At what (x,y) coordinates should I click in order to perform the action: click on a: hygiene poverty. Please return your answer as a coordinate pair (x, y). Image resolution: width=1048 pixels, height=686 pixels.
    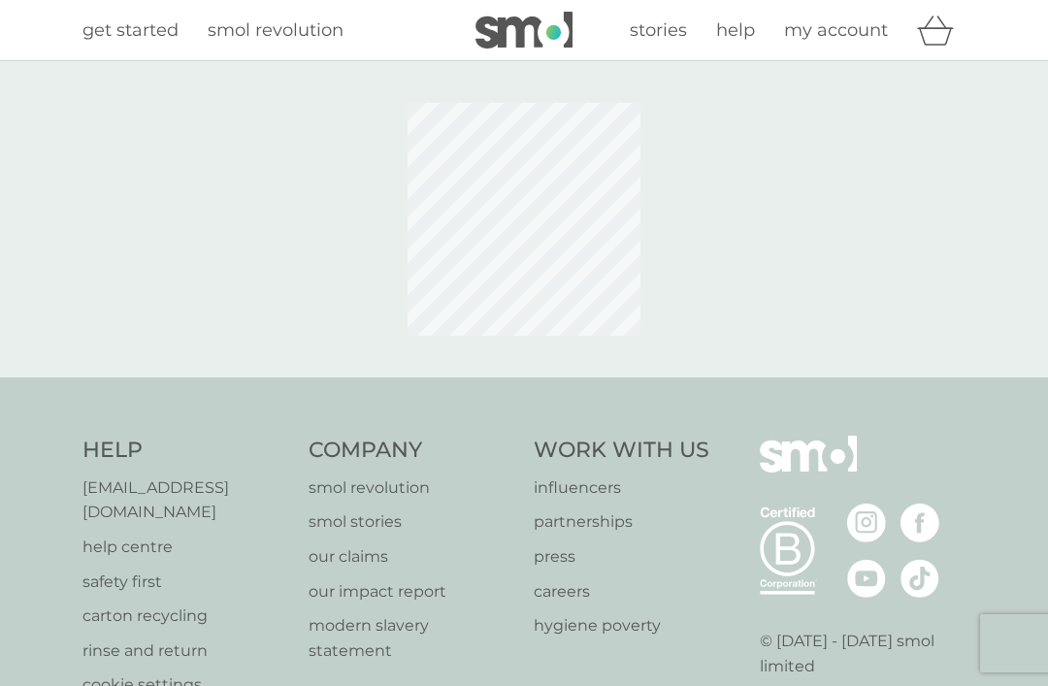
    Looking at the image, I should click on (621, 626).